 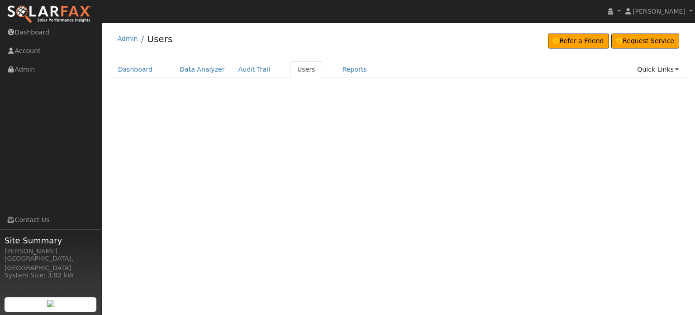 What do you see at coordinates (51, 240) in the screenshot?
I see `span: Site Summary` at bounding box center [51, 240].